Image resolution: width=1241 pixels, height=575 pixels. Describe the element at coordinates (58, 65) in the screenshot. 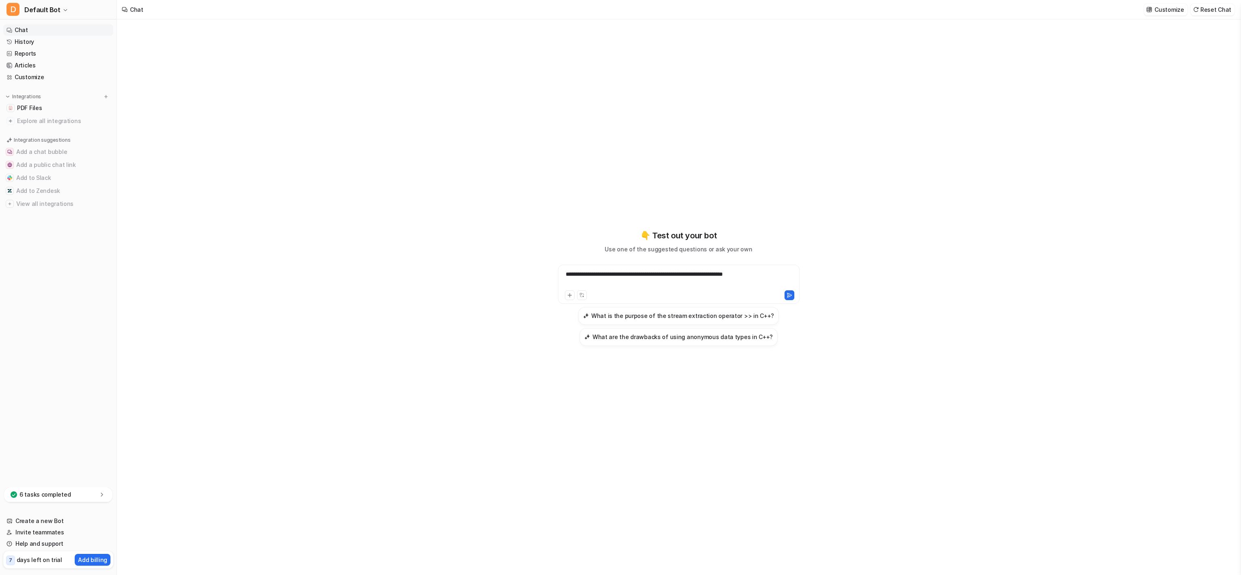

I see `a: Articles` at that location.